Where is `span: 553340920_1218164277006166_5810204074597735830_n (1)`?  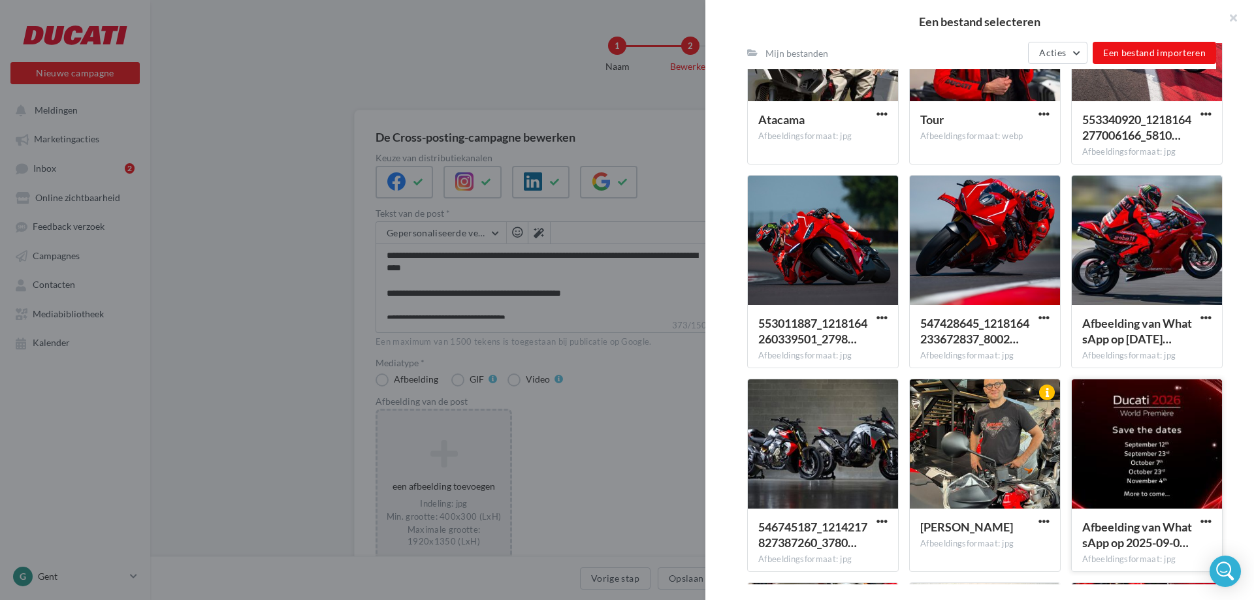
span: 553340920_1218164277006166_5810204074597735830_n (1) is located at coordinates (1136, 127).